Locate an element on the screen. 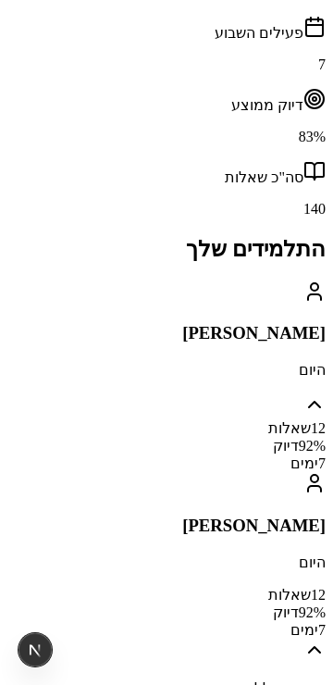  p: 140 is located at coordinates (167, 209).